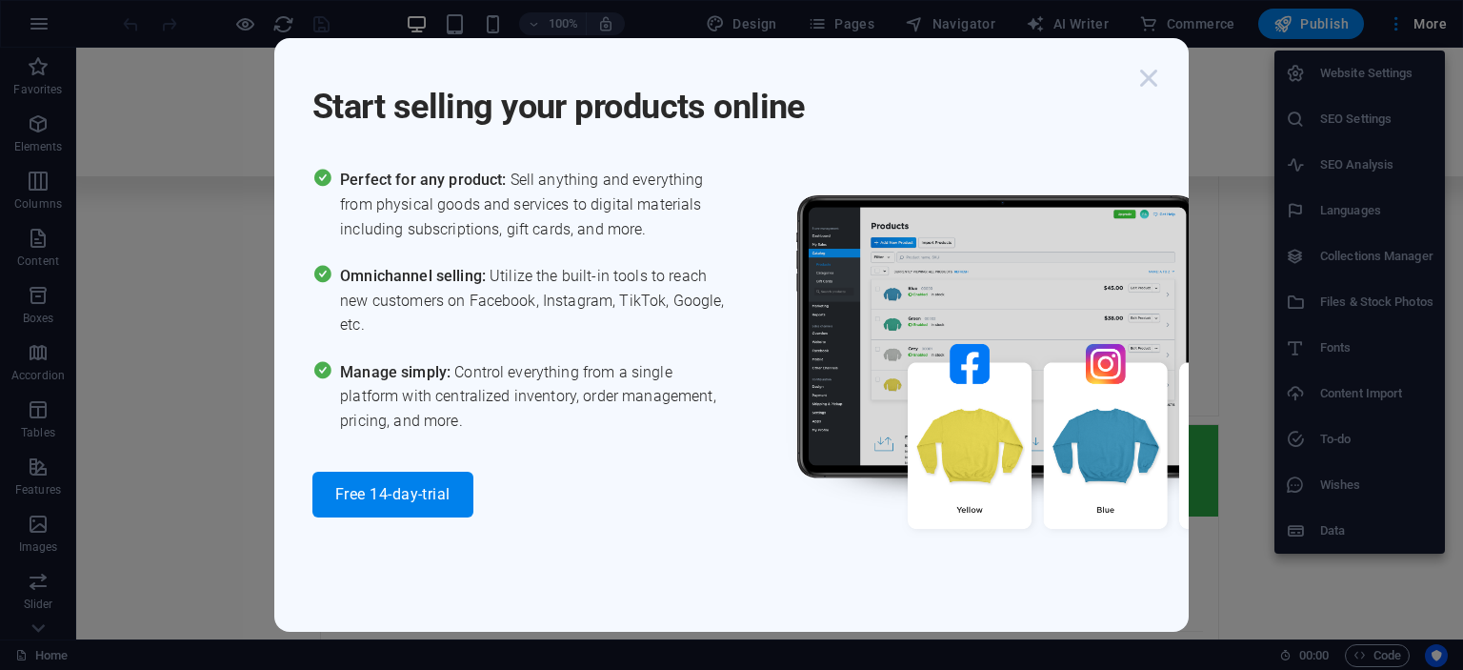  What do you see at coordinates (722, 95) in the screenshot?
I see `h1: Start selling your products online` at bounding box center [722, 95].